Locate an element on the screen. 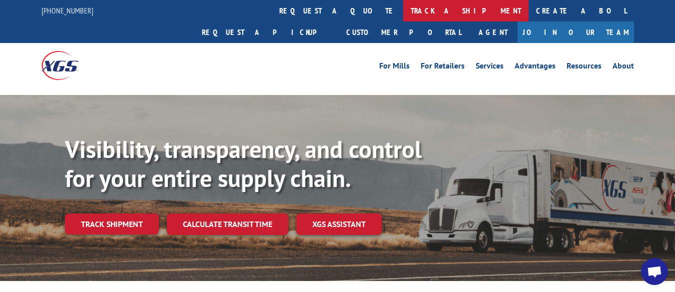 The width and height of the screenshot is (675, 292). a: Advantages is located at coordinates (535, 67).